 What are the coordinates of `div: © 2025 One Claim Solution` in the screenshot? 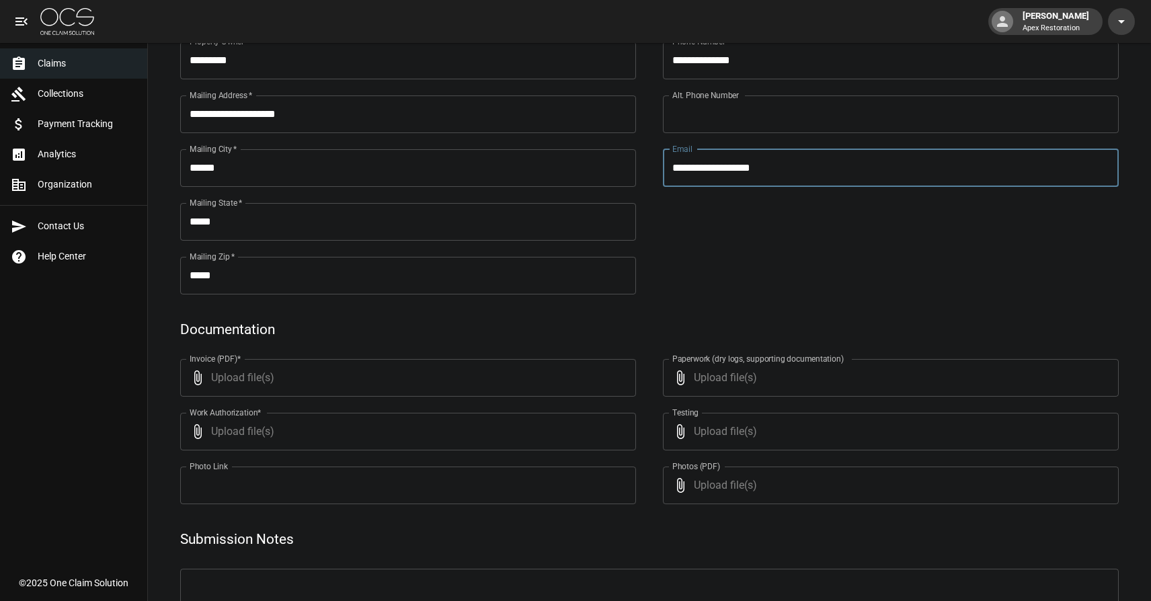 It's located at (73, 583).